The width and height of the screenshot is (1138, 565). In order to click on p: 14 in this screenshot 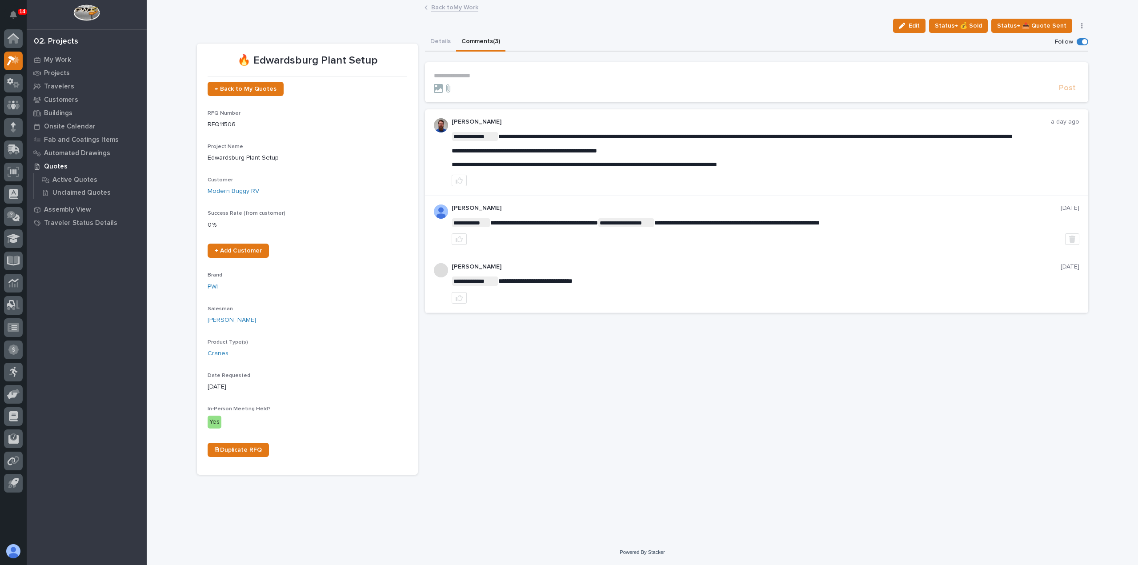, I will do `click(22, 12)`.